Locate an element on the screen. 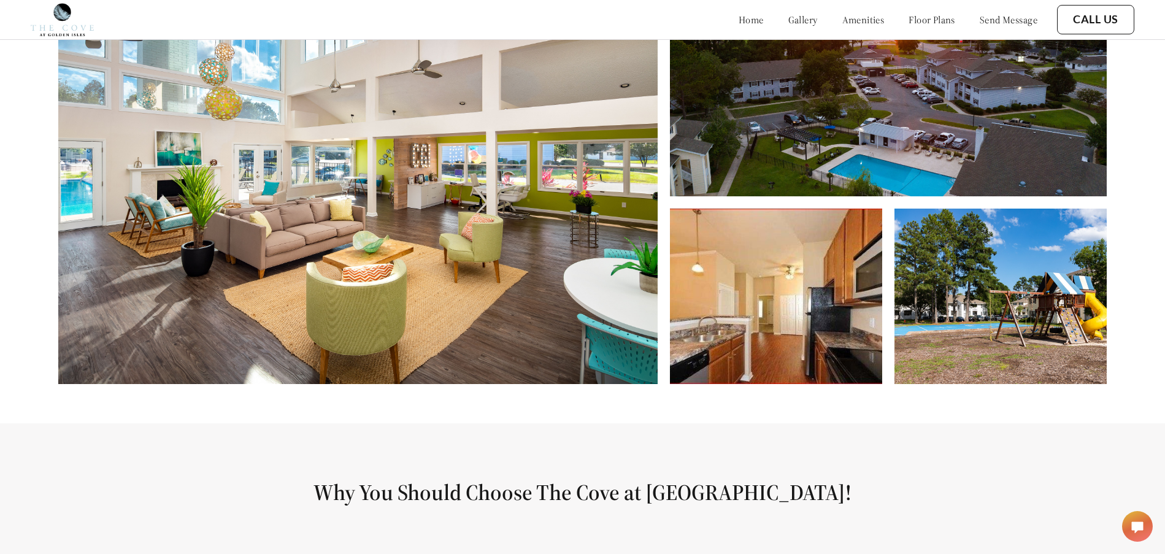 This screenshot has height=554, width=1165. a: send message is located at coordinates (1008, 20).